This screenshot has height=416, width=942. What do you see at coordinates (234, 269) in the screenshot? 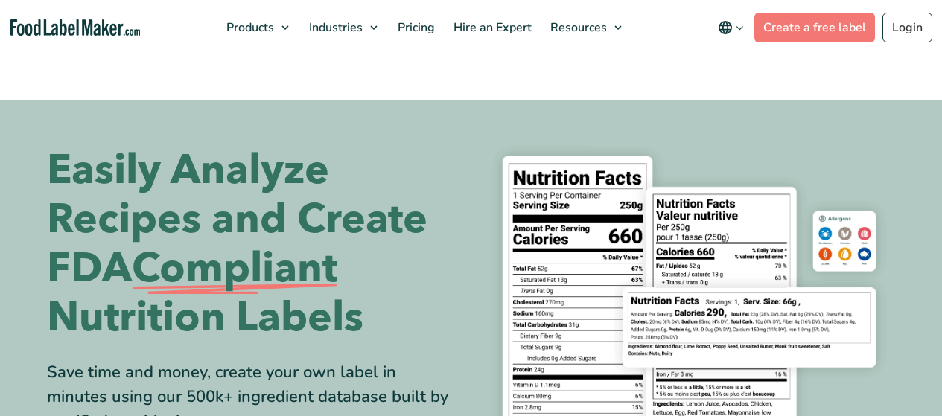
I see `span: Compliant` at bounding box center [234, 269].